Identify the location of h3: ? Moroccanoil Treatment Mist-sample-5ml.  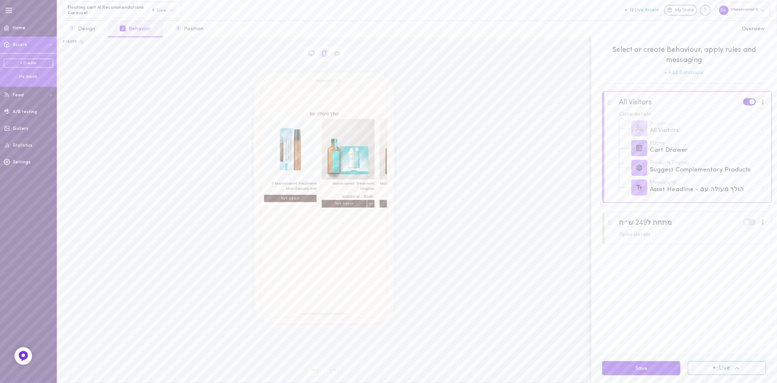
(290, 183).